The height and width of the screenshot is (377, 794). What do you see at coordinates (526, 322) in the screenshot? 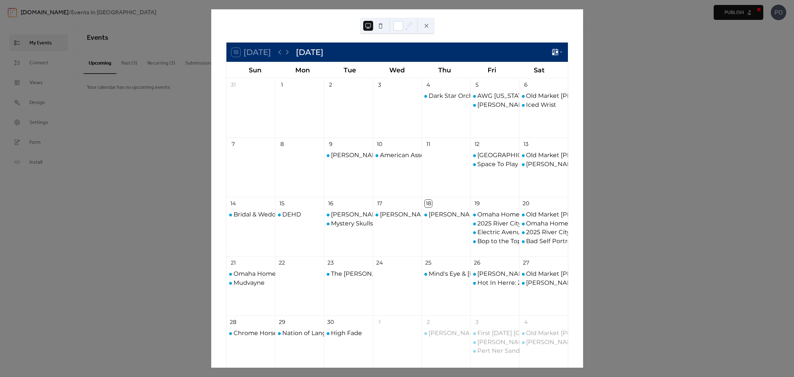
I see `div: 4` at bounding box center [526, 322].